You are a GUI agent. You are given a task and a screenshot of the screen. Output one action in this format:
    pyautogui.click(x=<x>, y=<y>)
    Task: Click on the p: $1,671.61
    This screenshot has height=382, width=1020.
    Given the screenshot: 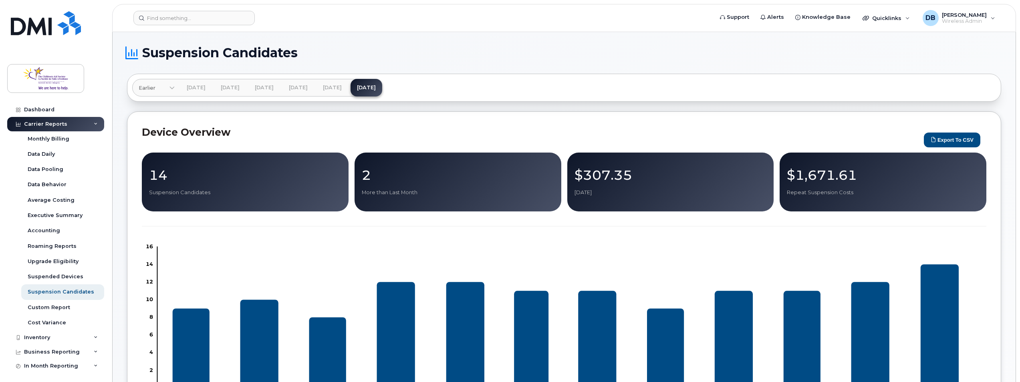 What is the action you would take?
    pyautogui.click(x=883, y=175)
    